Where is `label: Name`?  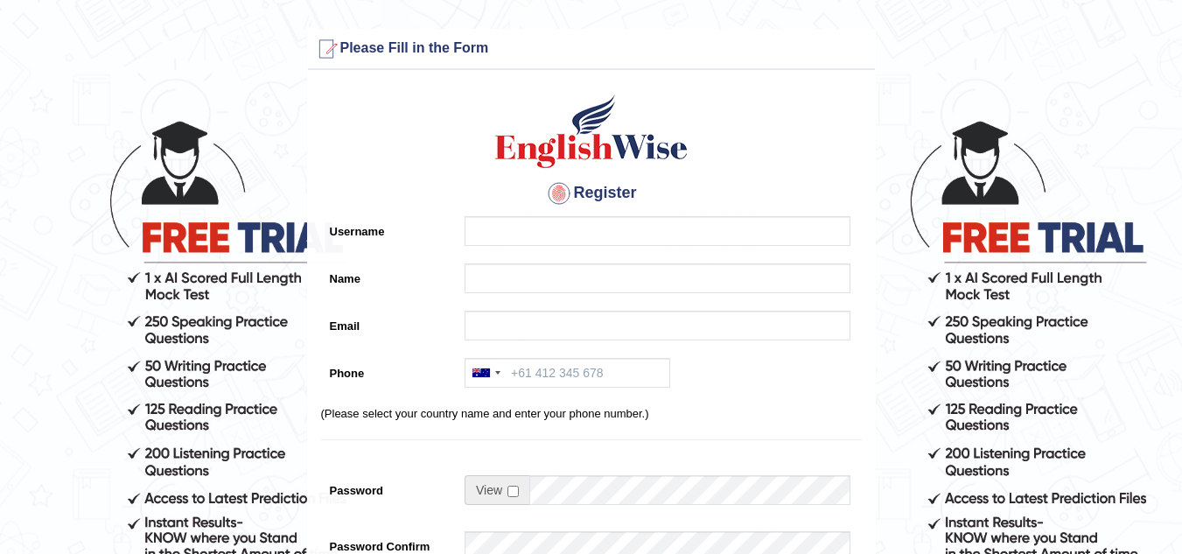
label: Name is located at coordinates (388, 275).